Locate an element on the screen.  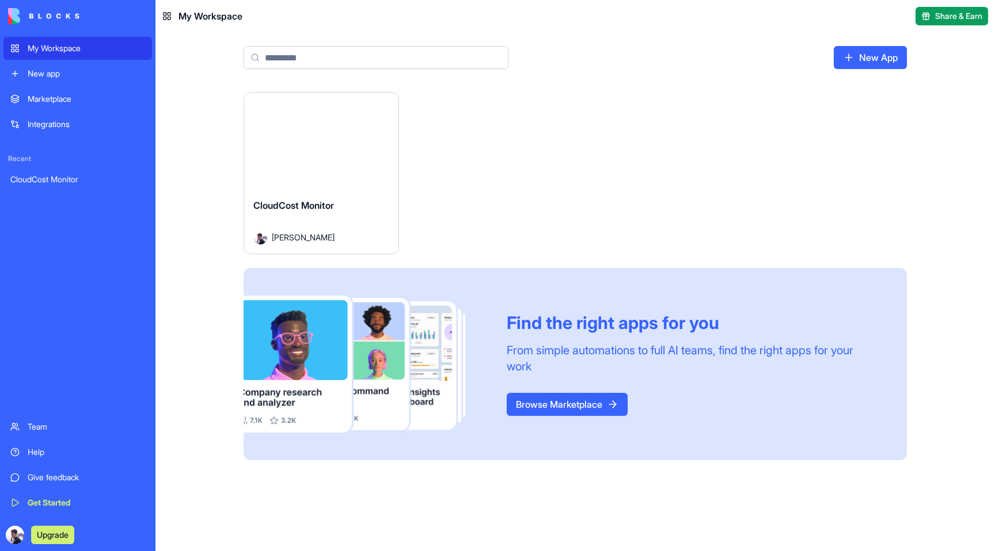
div: Team is located at coordinates (86, 427).